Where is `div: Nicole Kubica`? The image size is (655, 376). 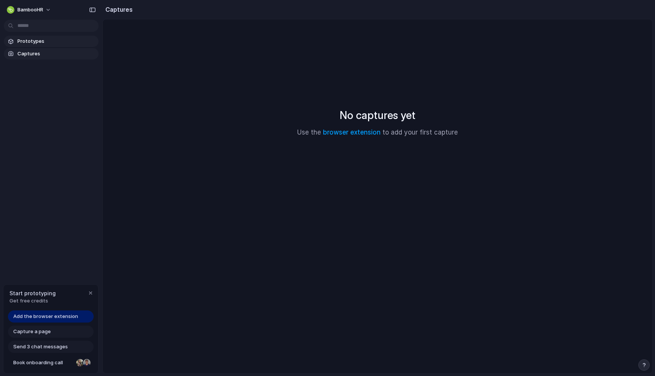 div: Nicole Kubica is located at coordinates (80, 363).